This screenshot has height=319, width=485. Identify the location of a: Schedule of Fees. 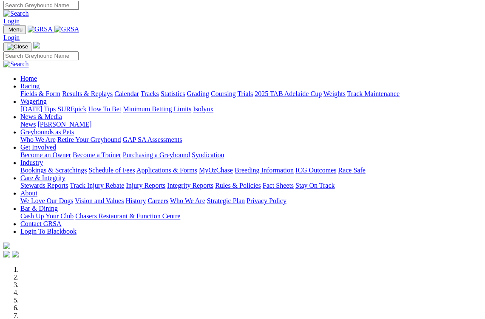
(111, 170).